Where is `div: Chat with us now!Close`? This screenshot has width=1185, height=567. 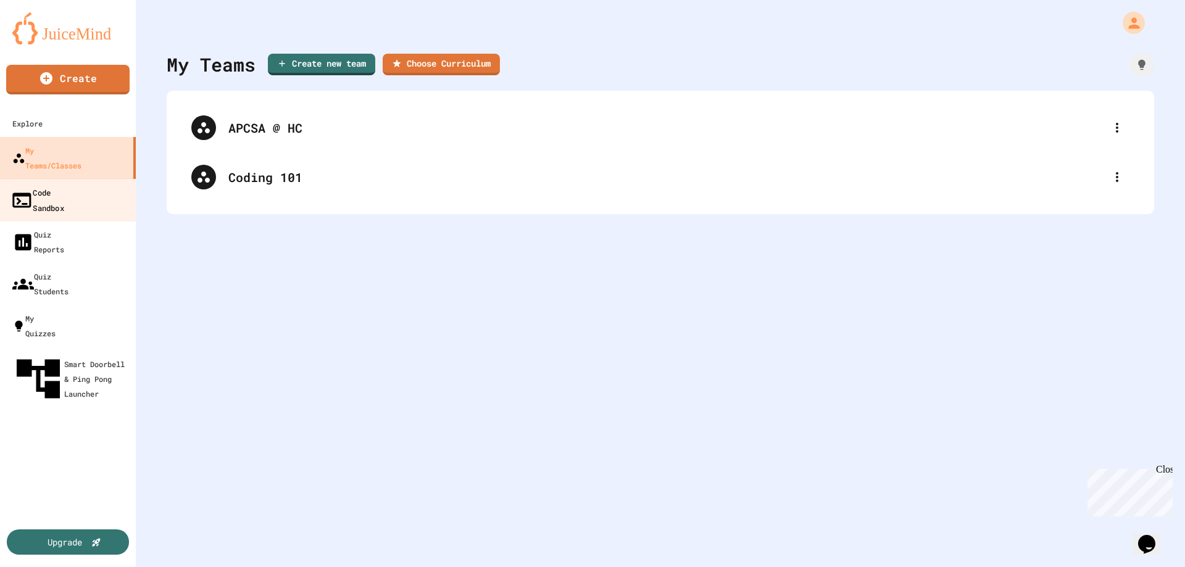
div: Chat with us now!Close is located at coordinates (45, 41).